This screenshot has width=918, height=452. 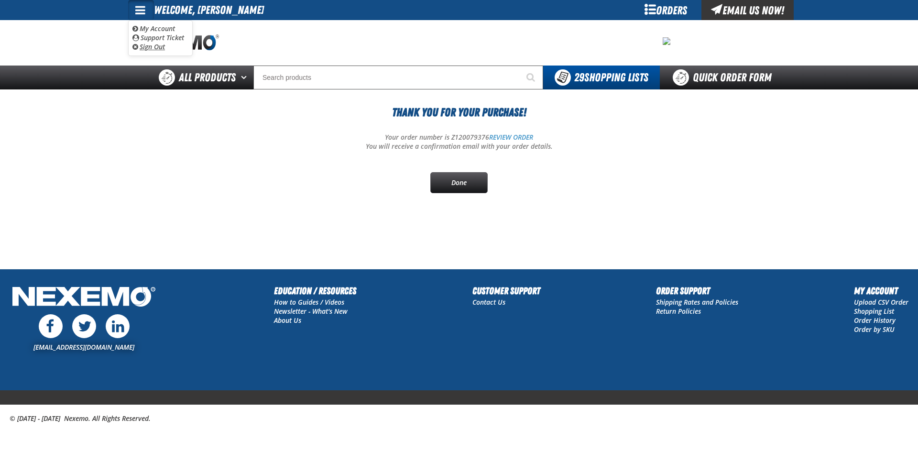 I want to click on a: Order by SKU, so click(x=874, y=329).